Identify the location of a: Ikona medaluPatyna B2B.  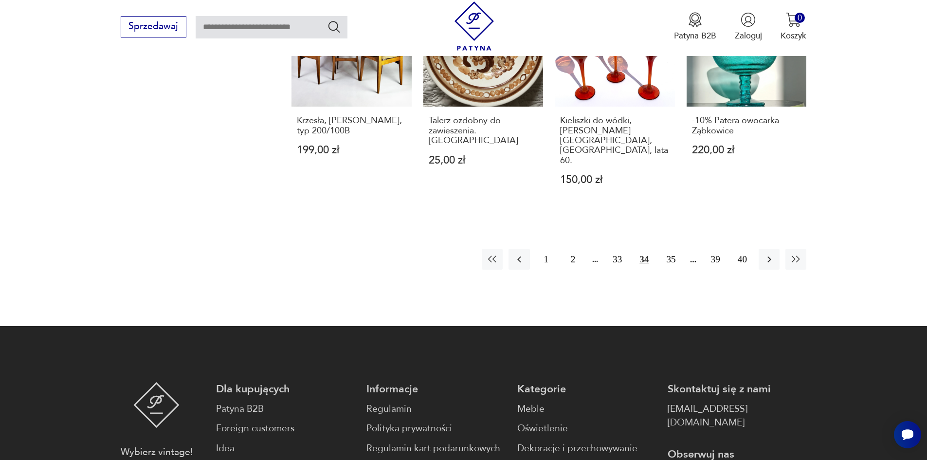
(695, 27).